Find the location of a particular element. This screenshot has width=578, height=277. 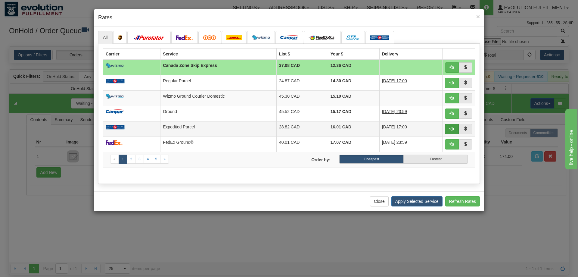

td: 40.01 CAD is located at coordinates (302, 144).